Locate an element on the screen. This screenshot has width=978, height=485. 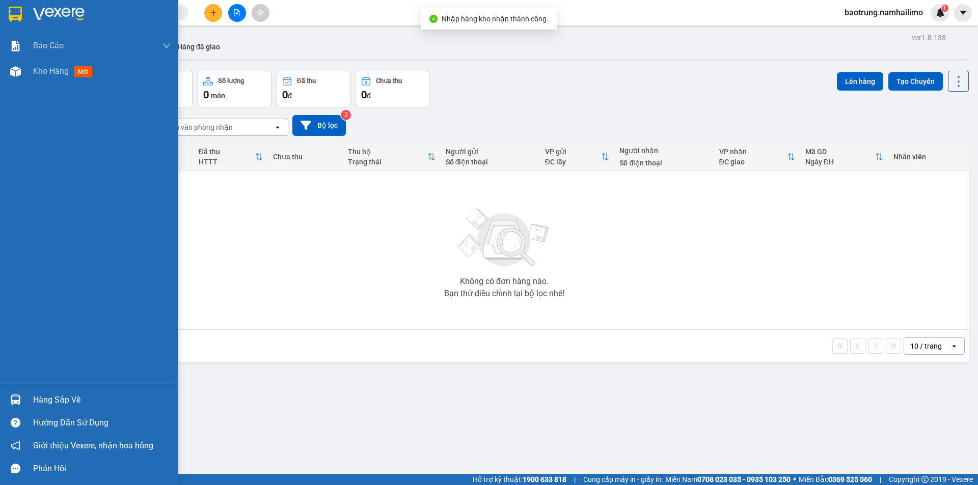
strong: 0369 525 060 is located at coordinates (850, 480).